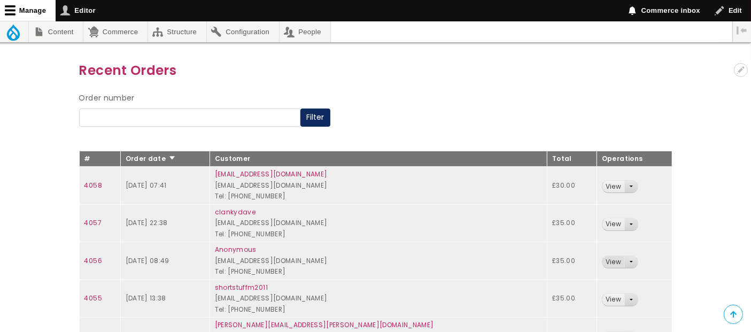 The height and width of the screenshot is (332, 751). What do you see at coordinates (241, 287) in the screenshot?
I see `a: shortstuffm2011` at bounding box center [241, 287].